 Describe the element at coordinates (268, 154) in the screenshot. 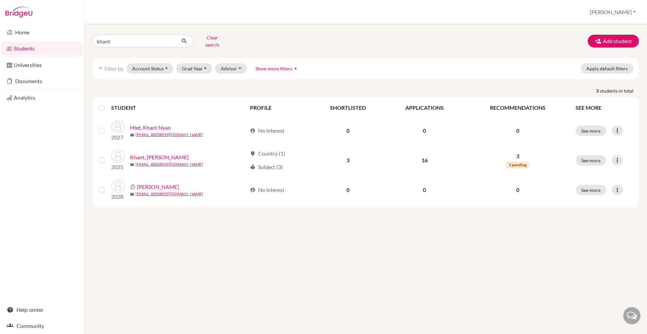

I see `div: Country (1)` at that location.